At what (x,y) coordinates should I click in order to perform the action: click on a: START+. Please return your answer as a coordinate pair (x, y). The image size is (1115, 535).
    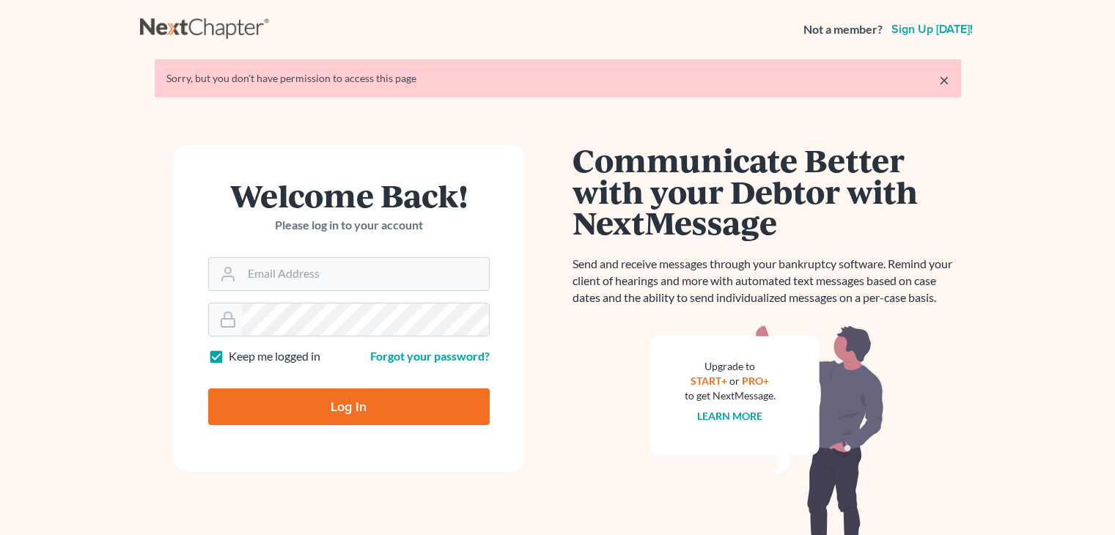
    Looking at the image, I should click on (709, 381).